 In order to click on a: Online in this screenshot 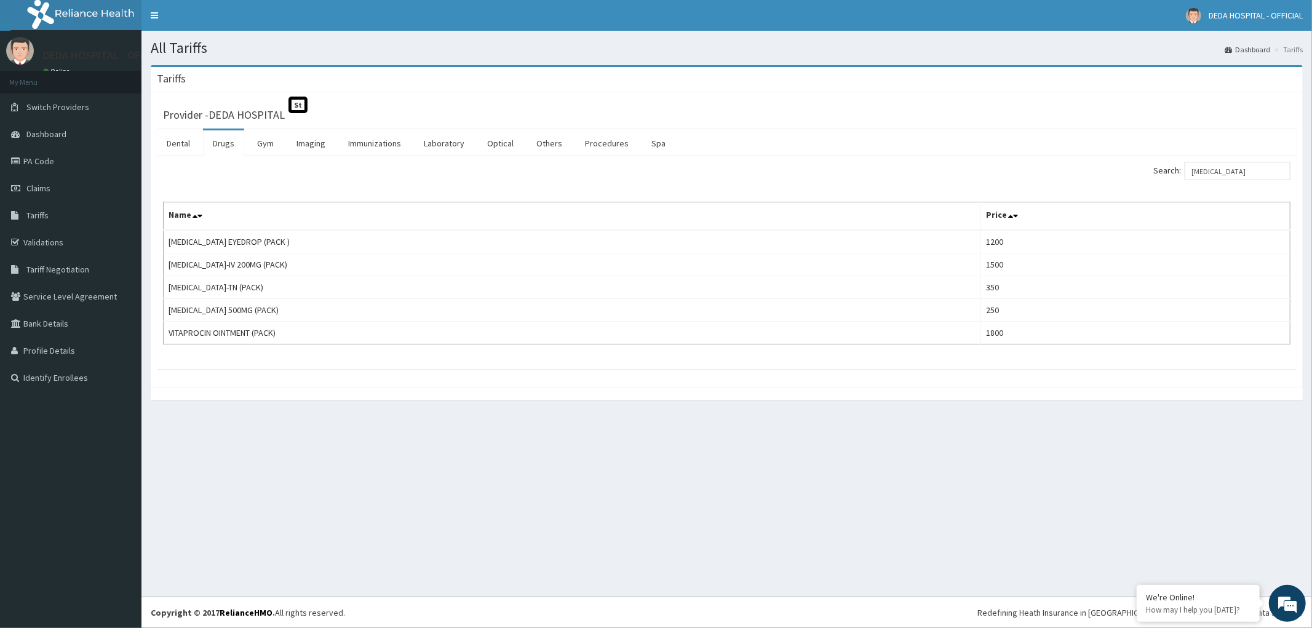, I will do `click(58, 71)`.